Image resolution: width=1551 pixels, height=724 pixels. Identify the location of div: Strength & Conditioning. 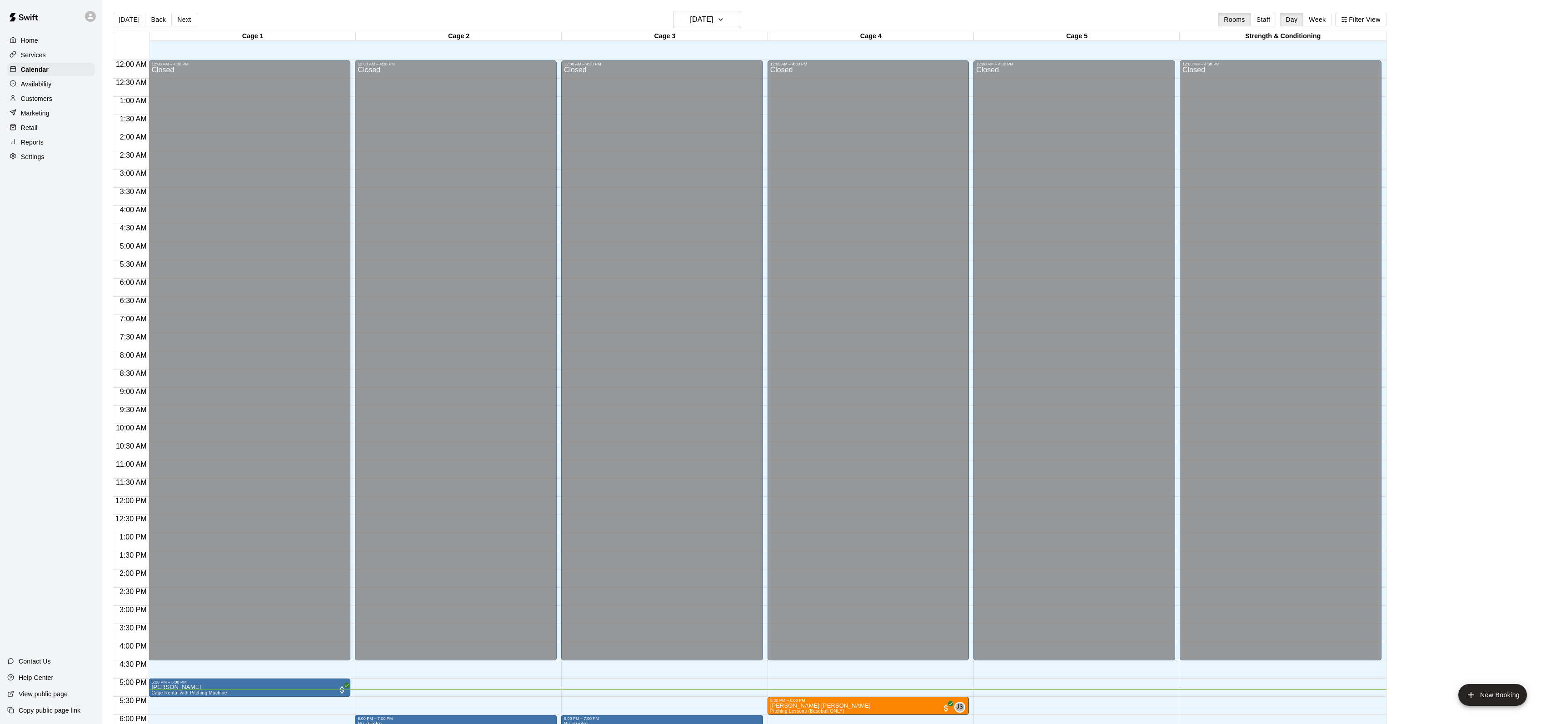
(1282, 36).